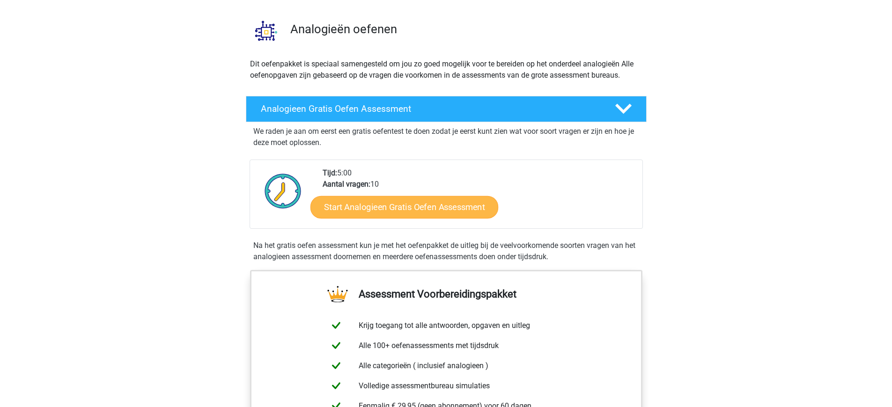 The image size is (892, 407). Describe the element at coordinates (446, 70) in the screenshot. I see `p: Dit oefenpakket is speciaal samengesteld om jou zo goed mogelijk voor te bereiden op het onderdee...` at that location.